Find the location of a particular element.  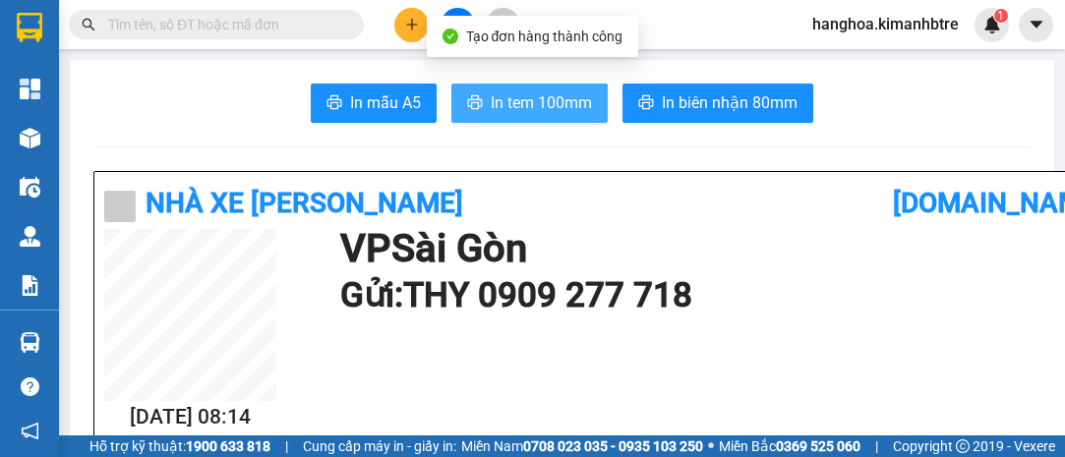

button: aim is located at coordinates (502, 25).